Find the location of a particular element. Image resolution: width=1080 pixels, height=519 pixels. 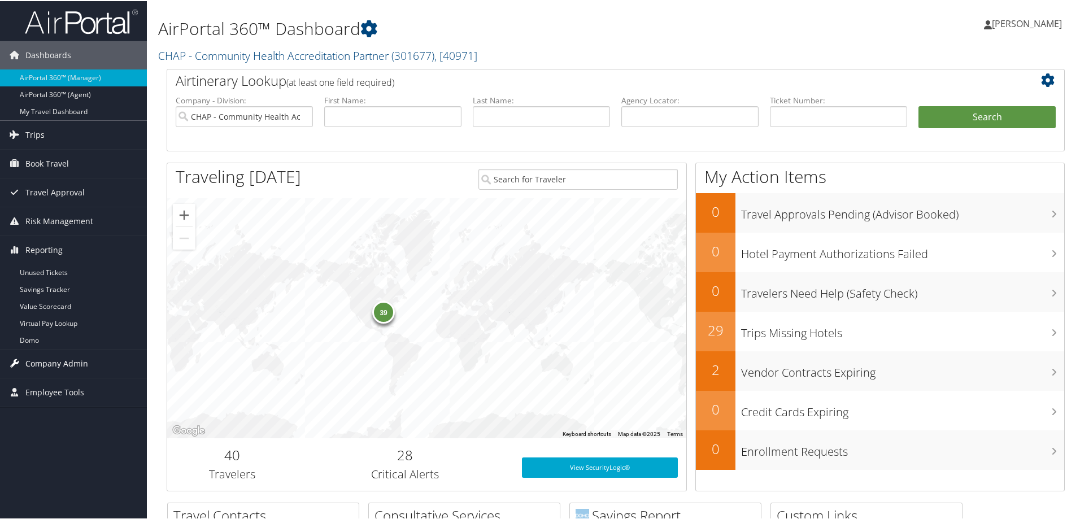

h1: AirPortal 360™ Dashboard is located at coordinates (463, 28).